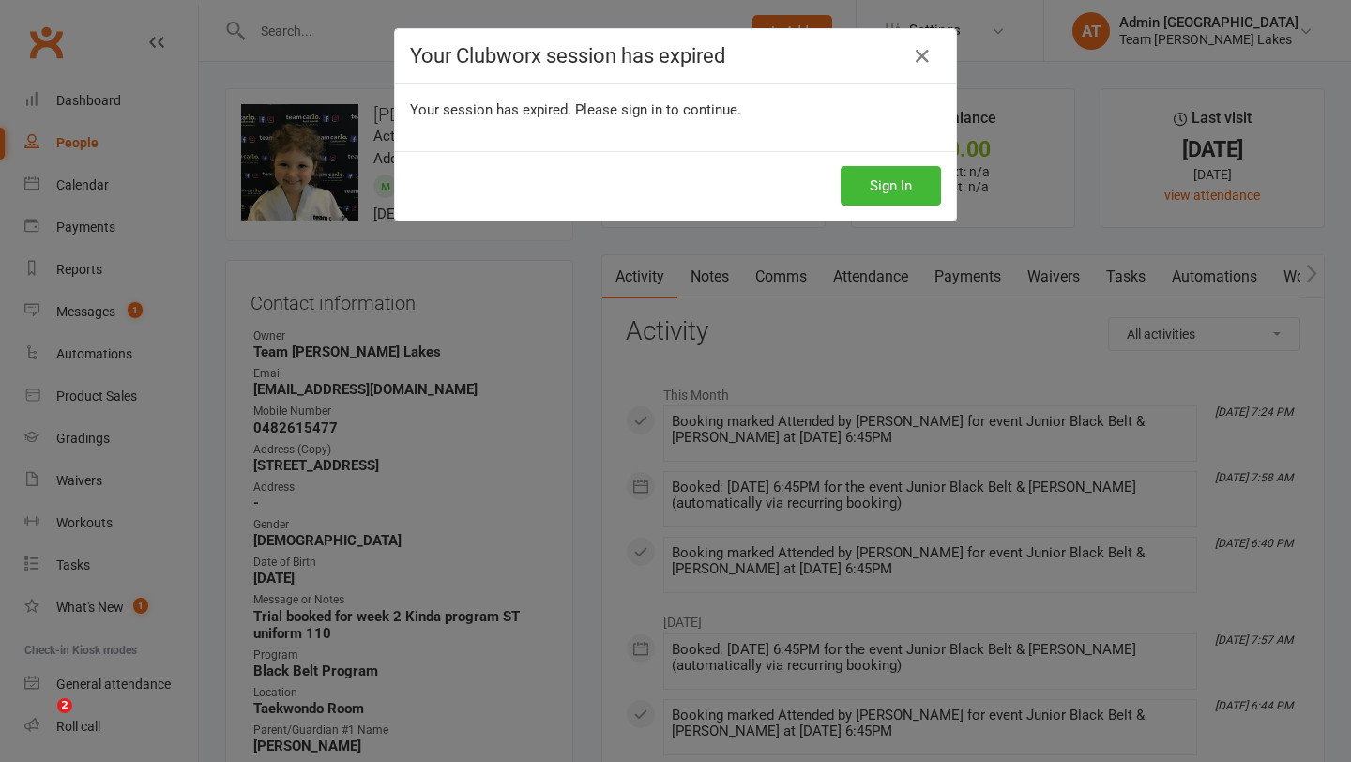 The height and width of the screenshot is (762, 1351). Describe the element at coordinates (575, 110) in the screenshot. I see `span: Your session has expired. Please sign in to continue.` at that location.